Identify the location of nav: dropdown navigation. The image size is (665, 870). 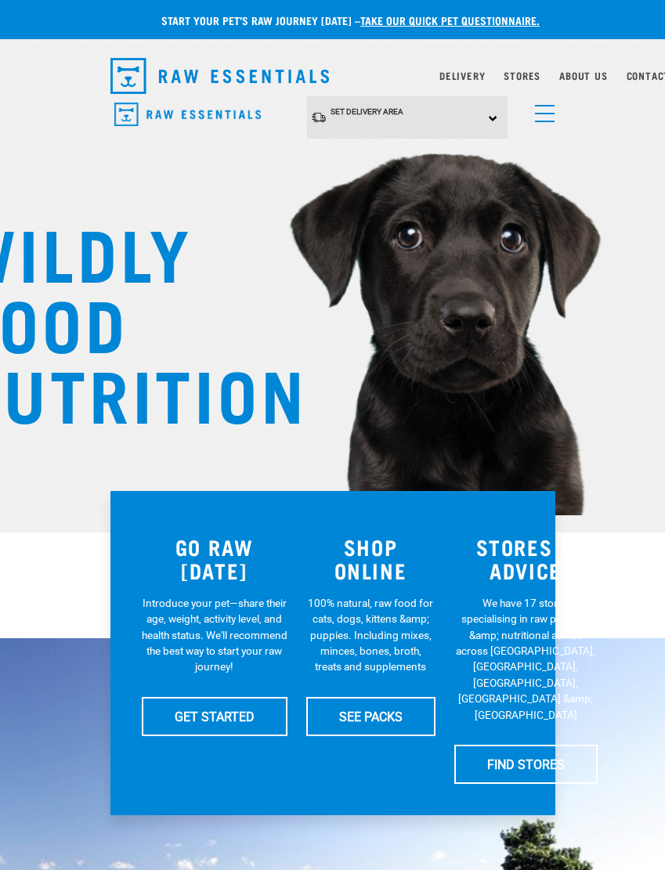
(333, 76).